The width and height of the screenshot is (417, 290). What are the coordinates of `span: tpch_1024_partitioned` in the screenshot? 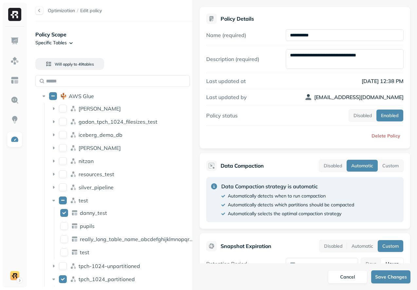 It's located at (107, 279).